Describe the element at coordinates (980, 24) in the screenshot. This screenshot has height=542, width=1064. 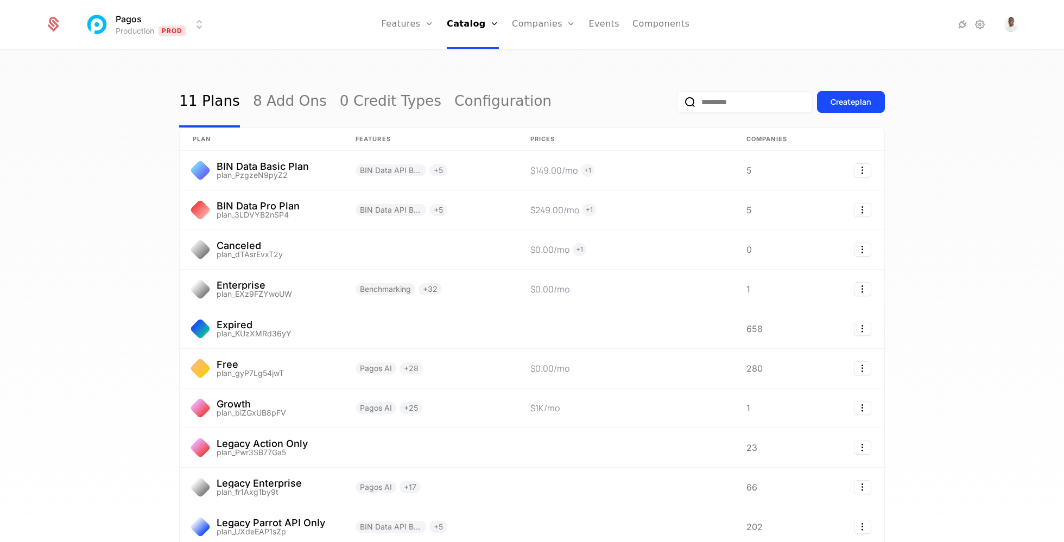
I see `a: Settings` at that location.